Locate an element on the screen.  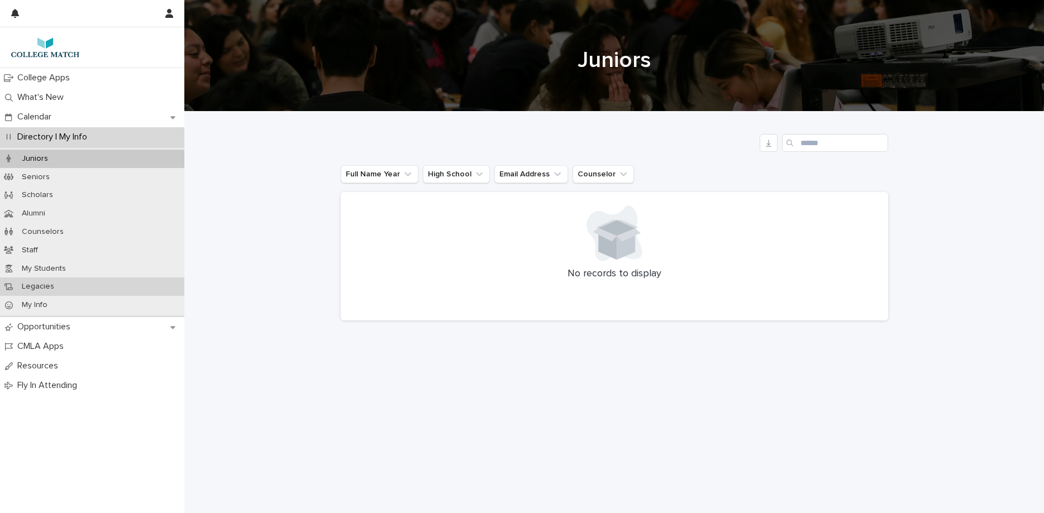
p: Seniors is located at coordinates (36, 177).